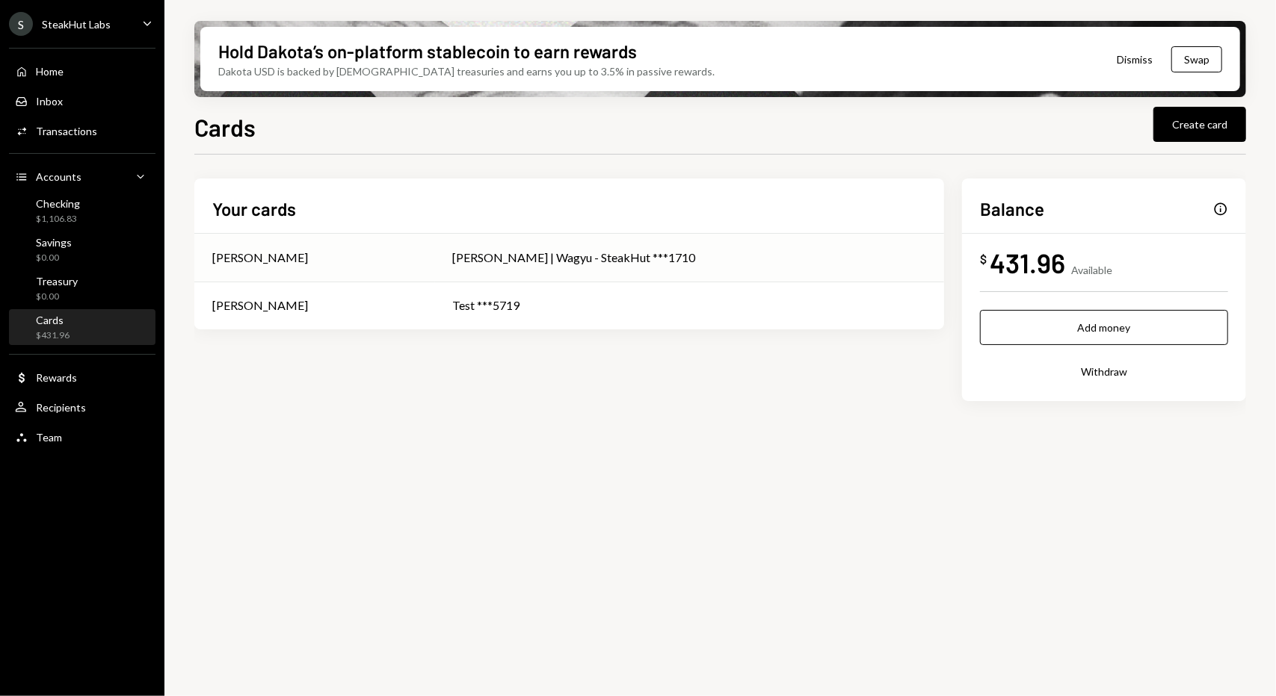 Image resolution: width=1276 pixels, height=696 pixels. What do you see at coordinates (82, 211) in the screenshot?
I see `a: Checking$1,106.83` at bounding box center [82, 211].